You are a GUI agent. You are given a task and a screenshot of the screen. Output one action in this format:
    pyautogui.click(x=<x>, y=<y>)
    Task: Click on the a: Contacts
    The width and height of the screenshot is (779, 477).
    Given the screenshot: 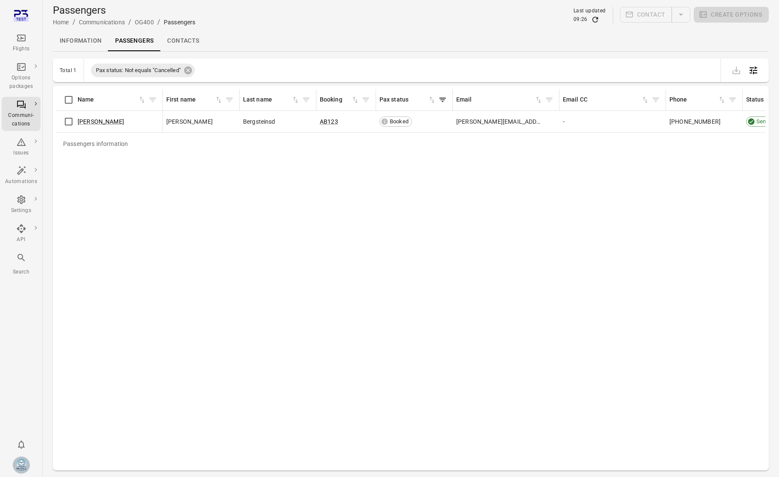 What is the action you would take?
    pyautogui.click(x=183, y=41)
    